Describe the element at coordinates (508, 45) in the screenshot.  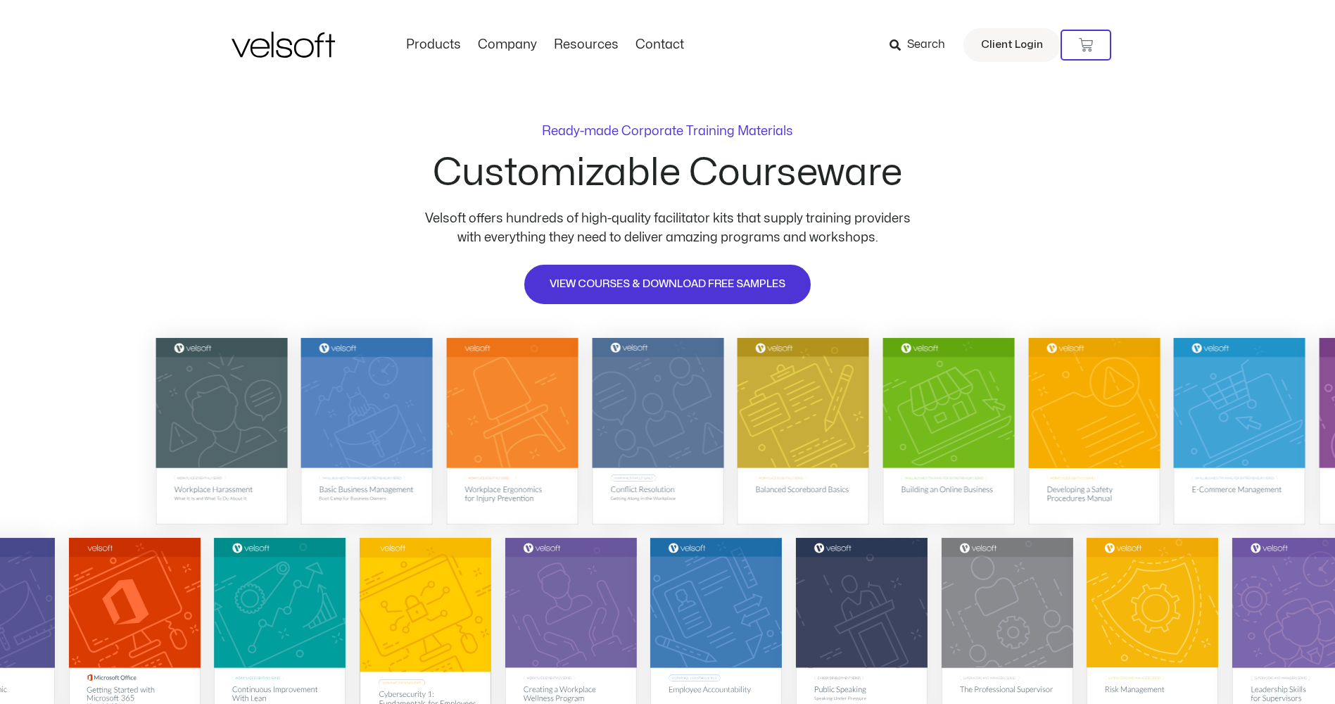
I see `a: CompanyMenu Toggle` at that location.